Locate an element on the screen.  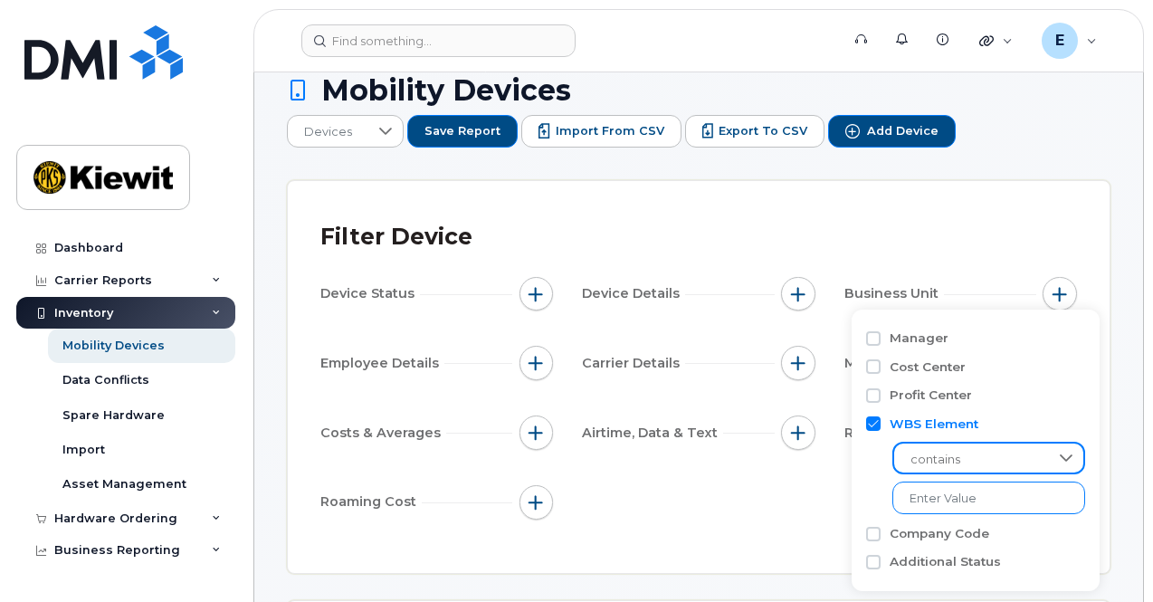
div: Quicklinks is located at coordinates (996, 41).